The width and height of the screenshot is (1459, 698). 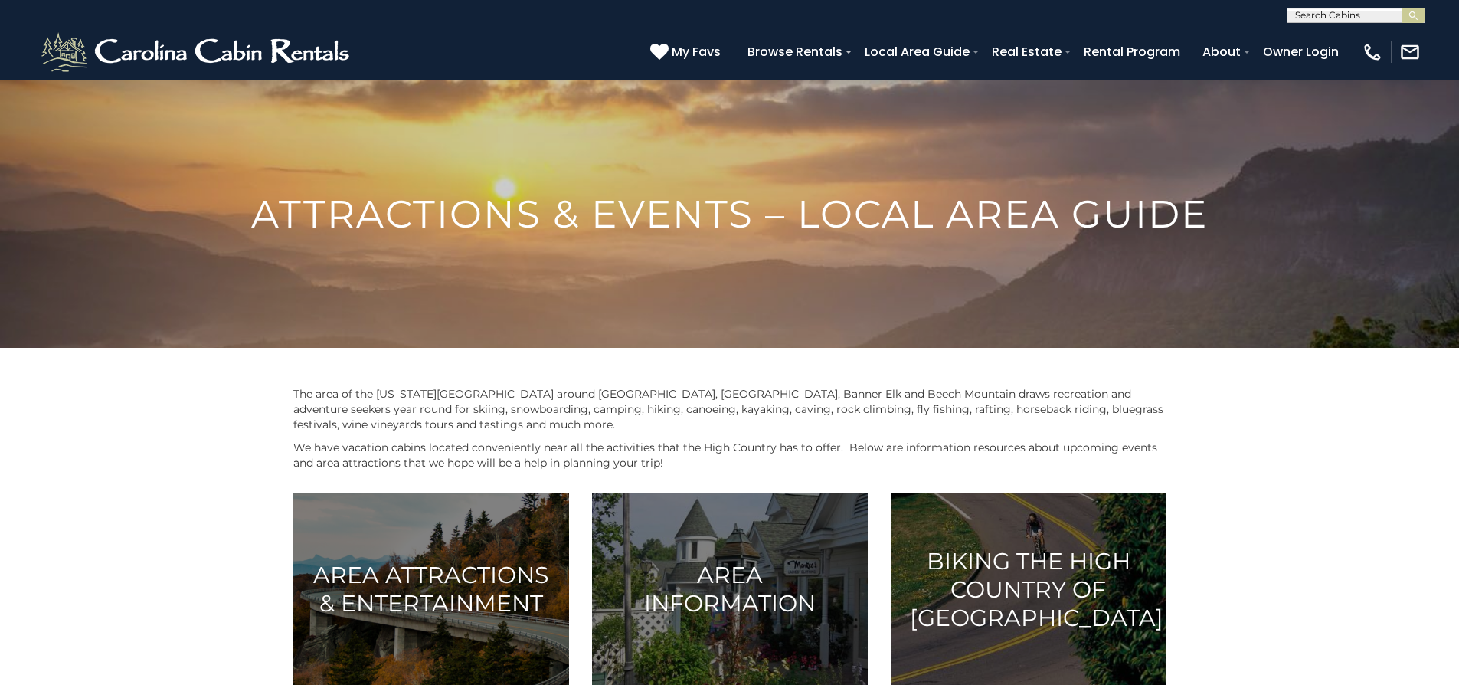 I want to click on a: Rental Program, so click(x=1132, y=51).